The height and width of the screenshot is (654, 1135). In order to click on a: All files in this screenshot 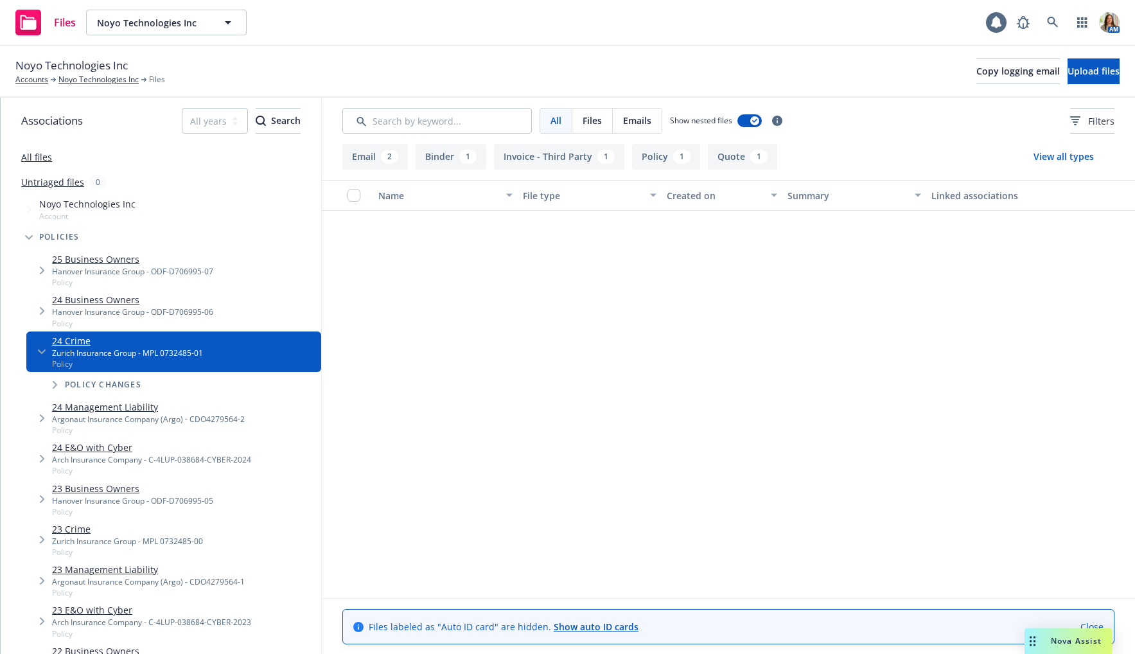, I will do `click(37, 157)`.